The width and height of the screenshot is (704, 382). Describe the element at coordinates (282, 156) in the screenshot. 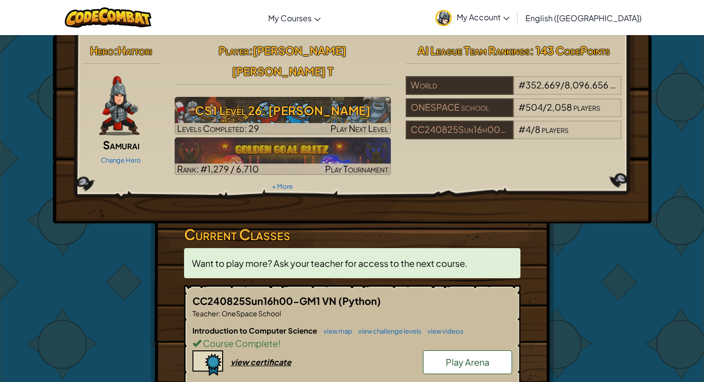

I see `img: Golden Goal` at that location.